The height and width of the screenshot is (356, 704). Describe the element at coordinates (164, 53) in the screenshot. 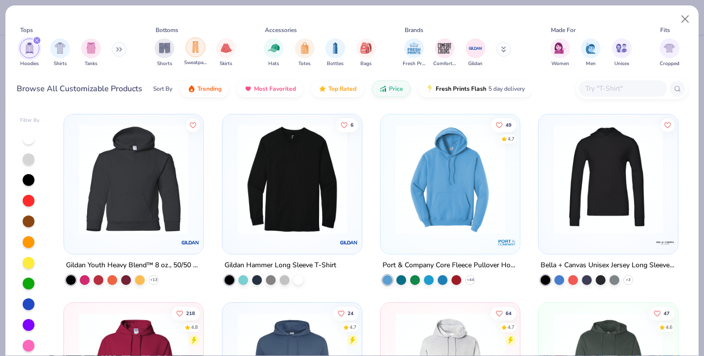

I see `div: filter for Shorts` at that location.